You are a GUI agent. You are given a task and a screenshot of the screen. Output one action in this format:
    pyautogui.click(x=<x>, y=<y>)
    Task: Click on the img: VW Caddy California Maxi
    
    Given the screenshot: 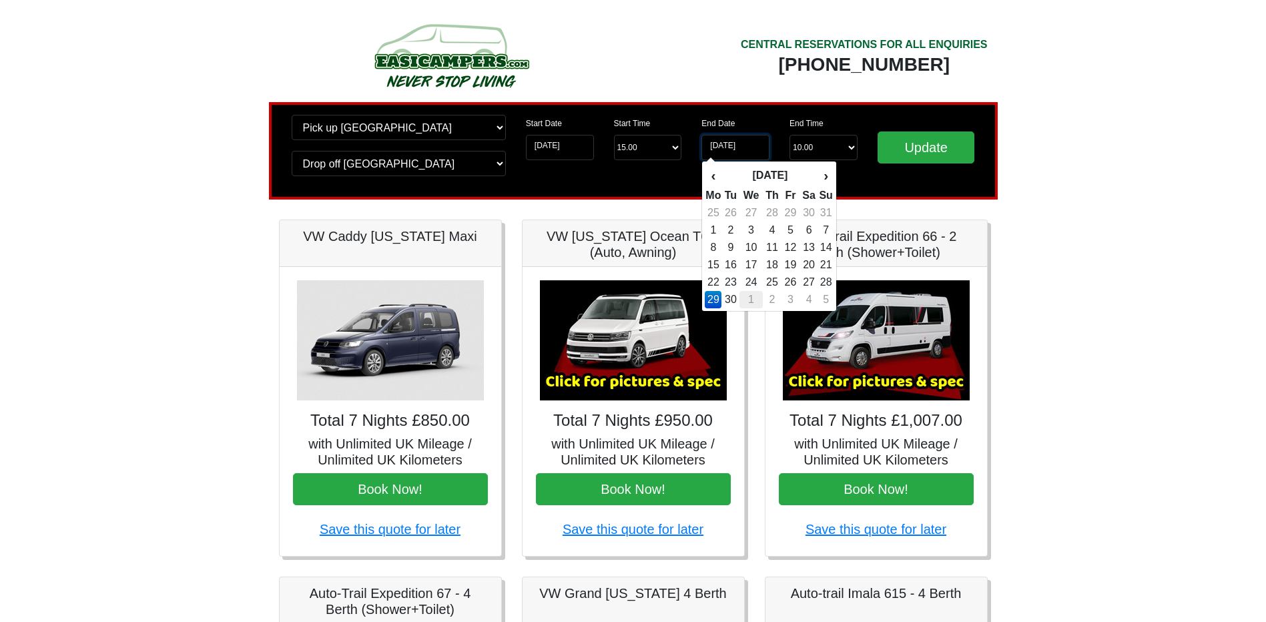 What is the action you would take?
    pyautogui.click(x=390, y=340)
    